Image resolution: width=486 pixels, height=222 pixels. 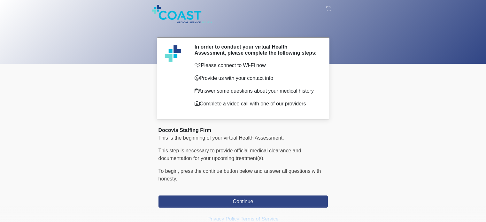 I want to click on span: To begin,, so click(x=169, y=171).